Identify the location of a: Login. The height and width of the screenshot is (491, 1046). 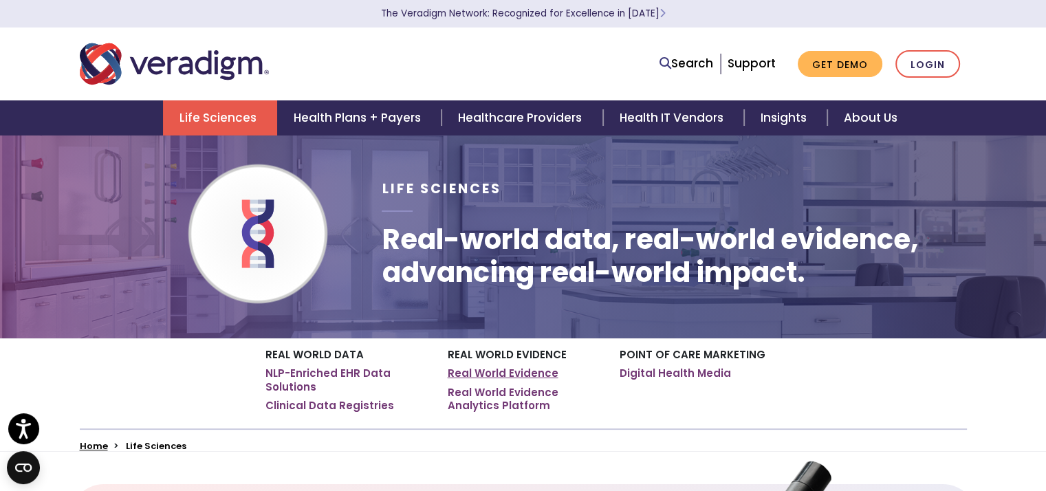
(928, 64).